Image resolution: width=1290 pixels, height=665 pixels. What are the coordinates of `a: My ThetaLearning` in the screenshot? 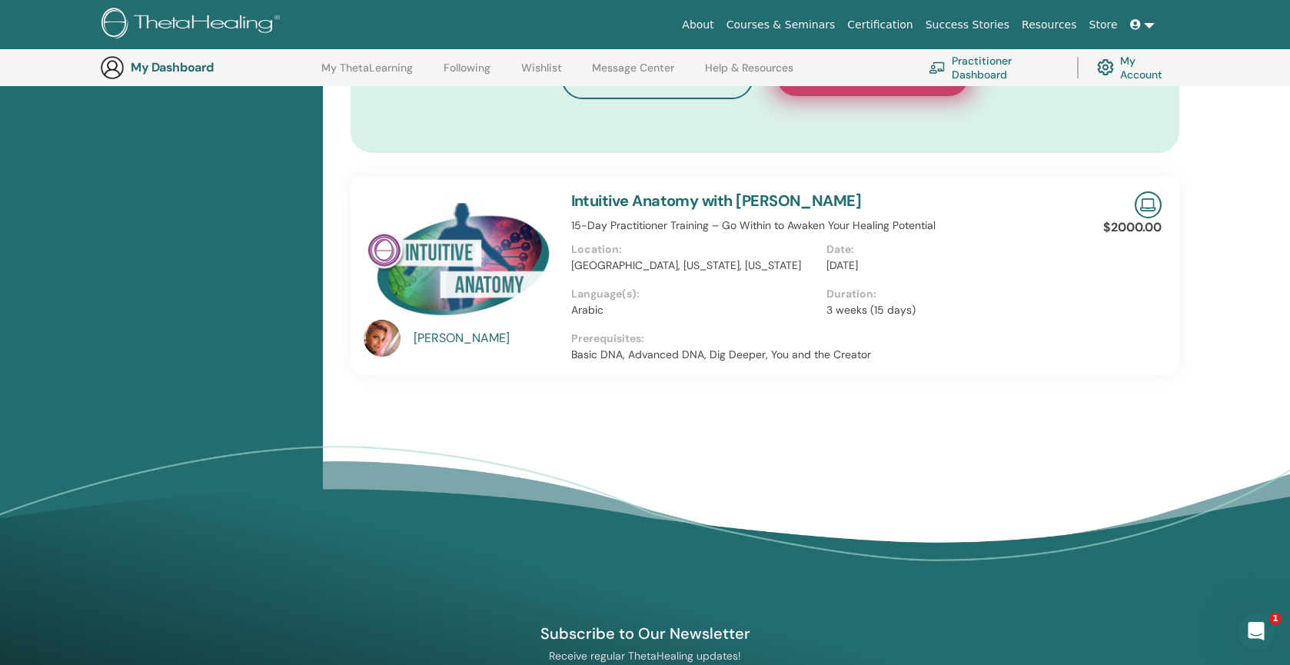 It's located at (367, 74).